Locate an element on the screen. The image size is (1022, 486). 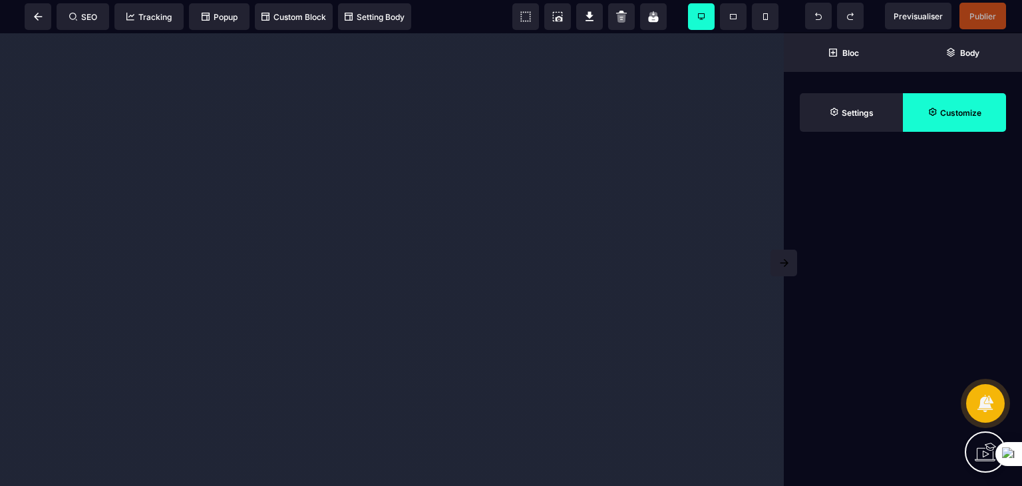
span: Tracking is located at coordinates (149, 17).